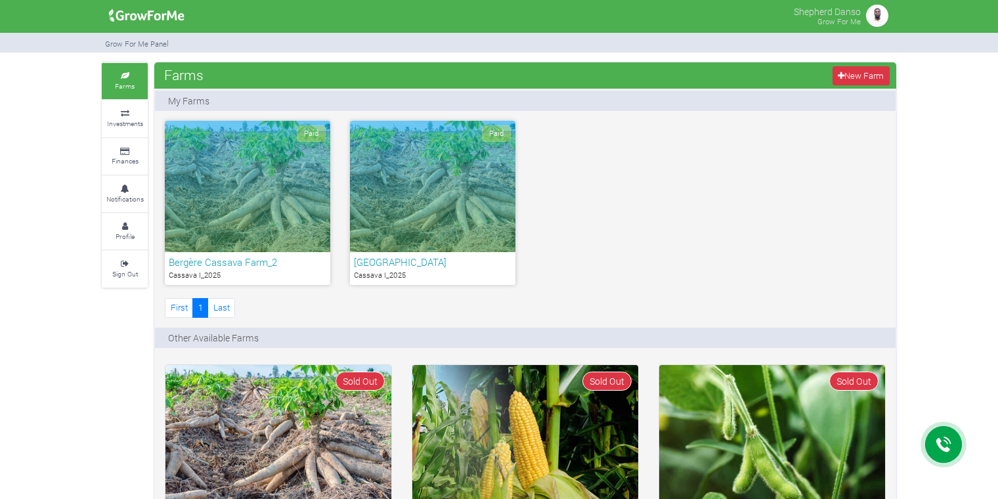  I want to click on h6: Bergère Cassava Farm_2, so click(247, 262).